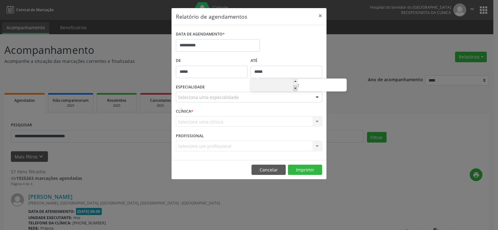 The width and height of the screenshot is (498, 230). I want to click on label: ATÉ, so click(286, 61).